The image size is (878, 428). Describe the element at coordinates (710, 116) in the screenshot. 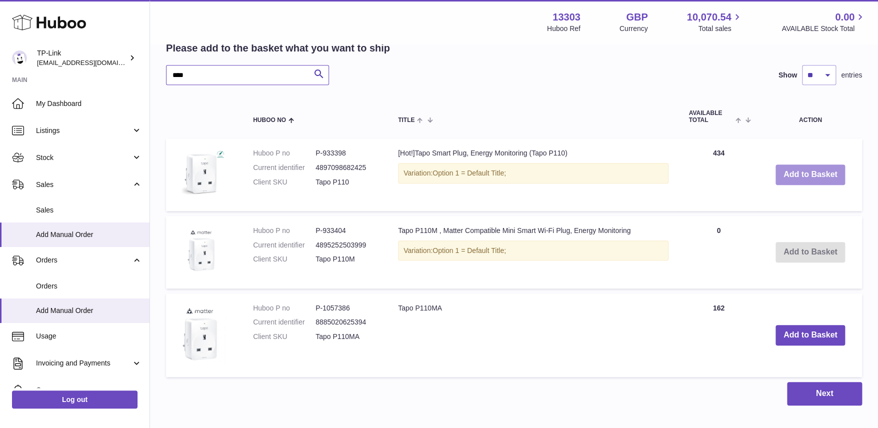

I see `span: AVAILABLE Total` at that location.